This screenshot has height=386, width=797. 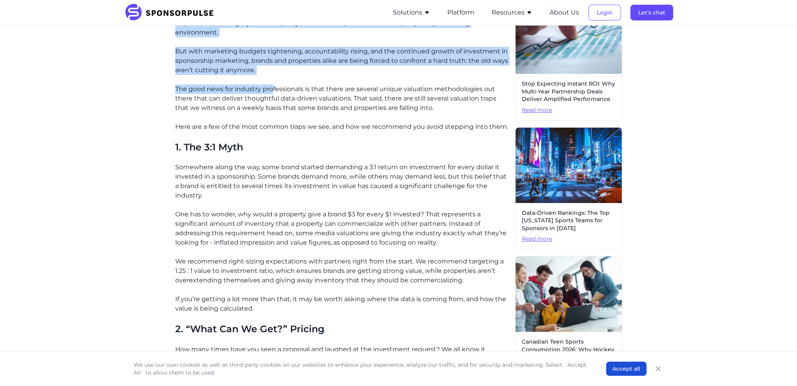 What do you see at coordinates (569, 349) in the screenshot?
I see `span: Canadian Teen Sports Consumption 2026: Why Hockey Leads and Basketball Rises` at bounding box center [569, 349].